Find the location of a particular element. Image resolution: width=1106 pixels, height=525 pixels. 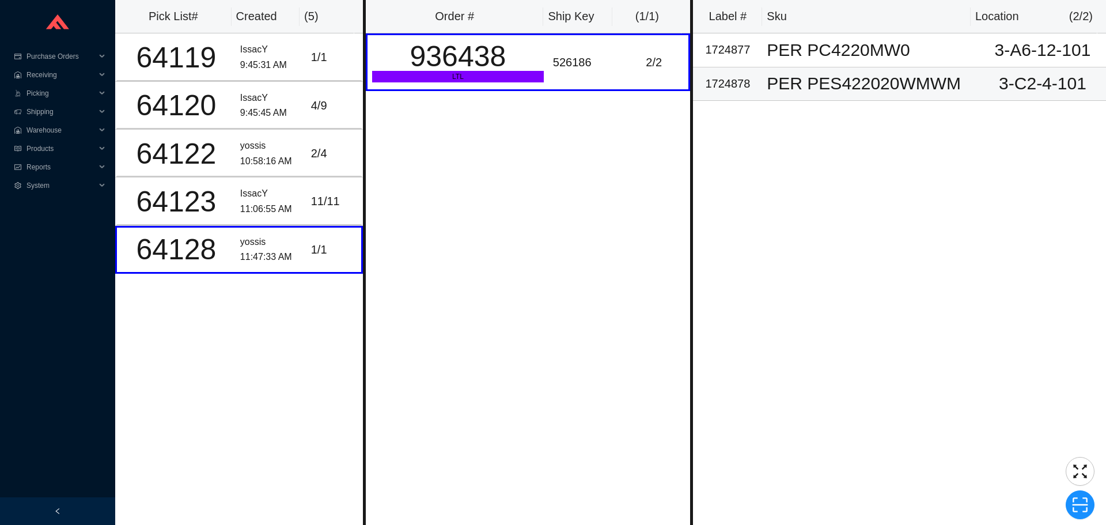

span: setting is located at coordinates (18, 186).